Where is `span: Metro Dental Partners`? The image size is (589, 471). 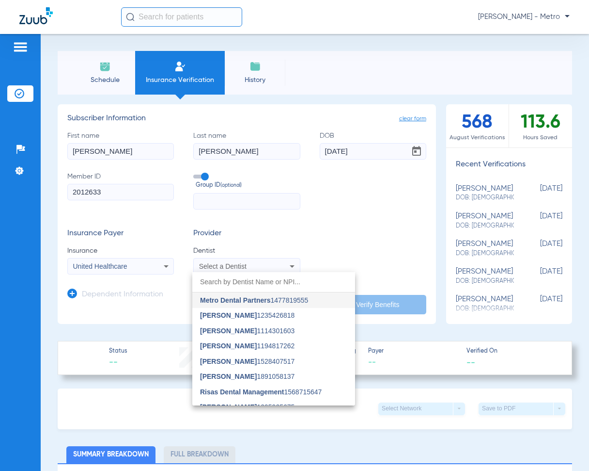
span: Metro Dental Partners is located at coordinates (235, 300).